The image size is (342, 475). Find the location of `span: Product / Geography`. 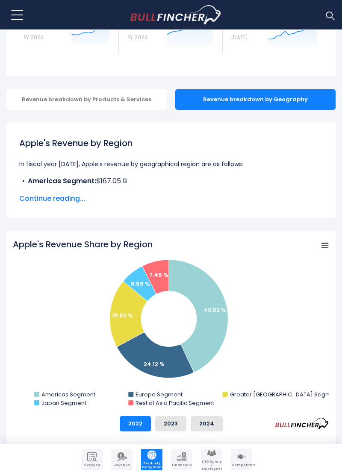

span: Product / Geography is located at coordinates (152, 465).